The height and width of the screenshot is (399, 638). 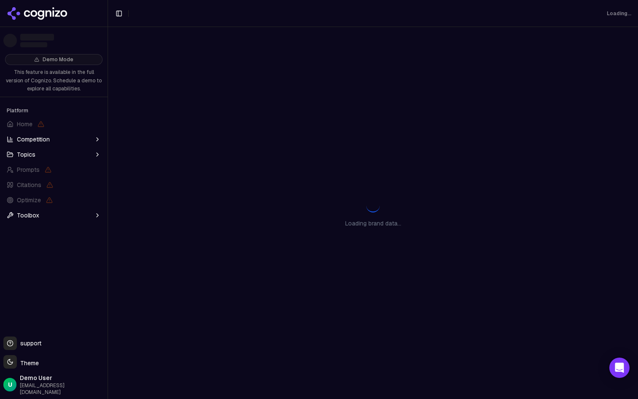 I want to click on span: Demo Mode, so click(x=58, y=59).